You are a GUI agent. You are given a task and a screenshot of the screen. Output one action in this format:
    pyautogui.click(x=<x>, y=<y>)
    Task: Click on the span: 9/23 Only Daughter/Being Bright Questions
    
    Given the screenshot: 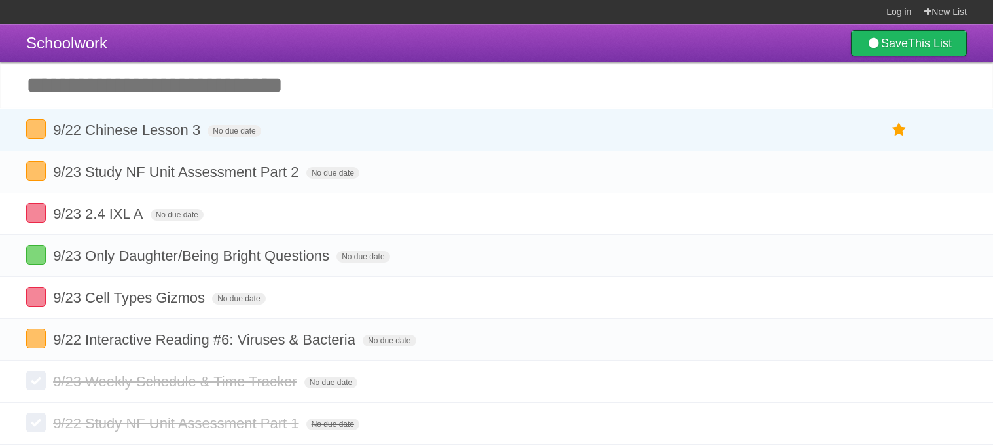 What is the action you would take?
    pyautogui.click(x=192, y=255)
    